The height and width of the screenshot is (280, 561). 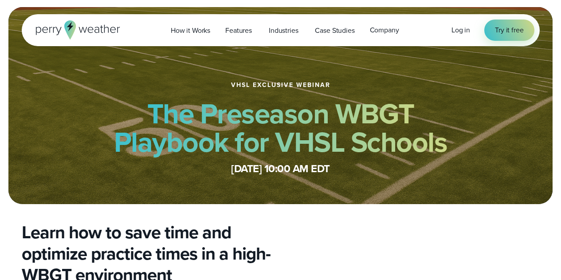 I want to click on span: Features, so click(x=239, y=31).